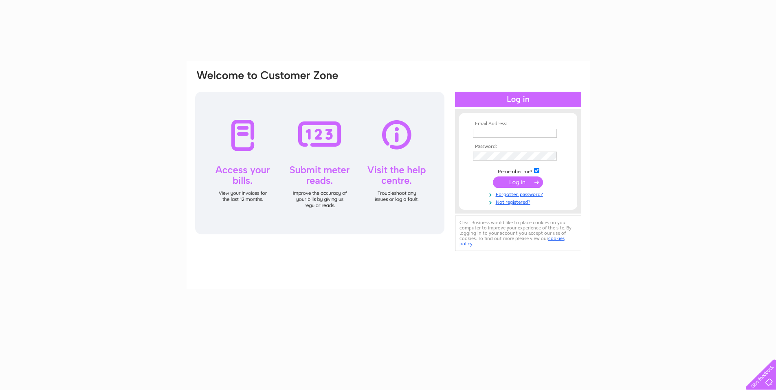 The image size is (776, 390). What do you see at coordinates (518, 233) in the screenshot?
I see `div: Clear Business would like to place cookies on your computer to improve your experience of the sit...` at bounding box center [518, 233].